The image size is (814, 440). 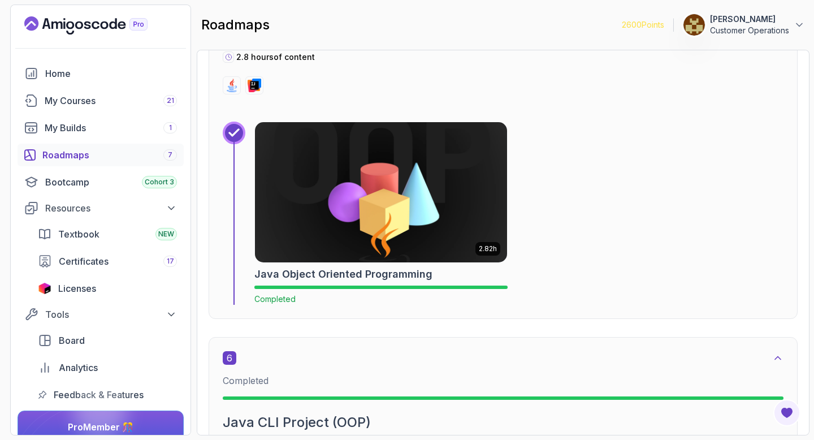 What do you see at coordinates (101, 314) in the screenshot?
I see `button: Tools` at bounding box center [101, 314].